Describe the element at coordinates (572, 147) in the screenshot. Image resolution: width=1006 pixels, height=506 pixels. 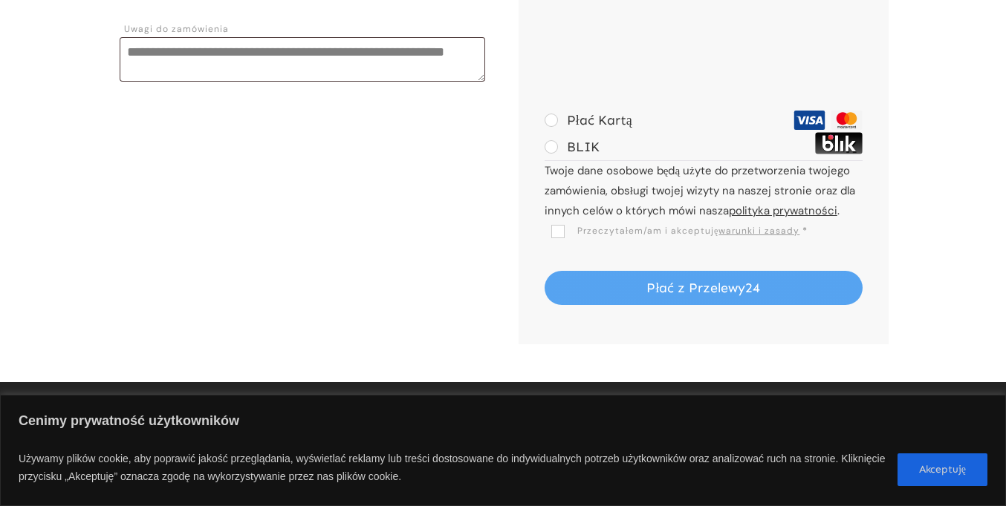
I see `label: BLIK` at that location.